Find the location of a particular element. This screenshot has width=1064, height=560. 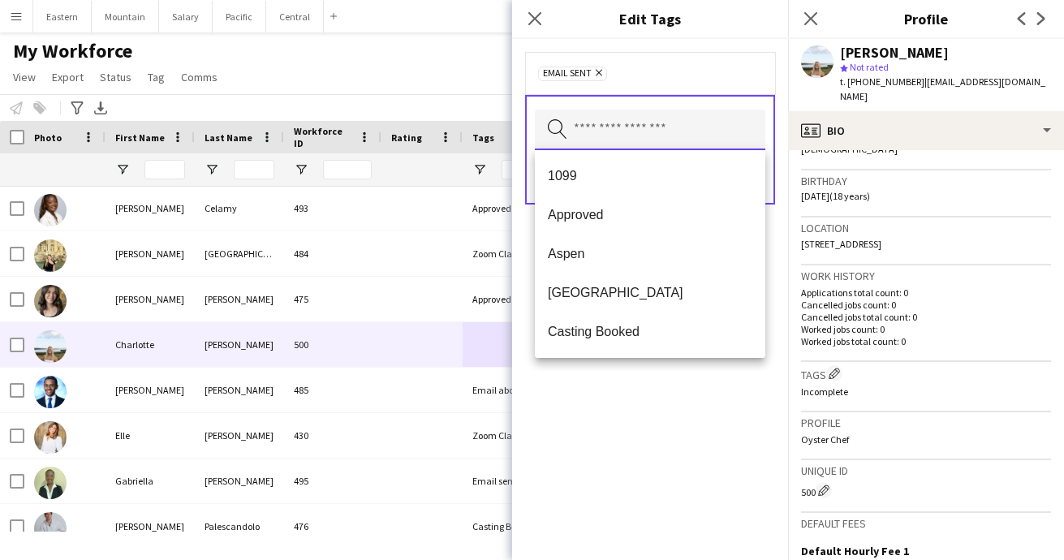

div: Charlotte is located at coordinates (150, 344).